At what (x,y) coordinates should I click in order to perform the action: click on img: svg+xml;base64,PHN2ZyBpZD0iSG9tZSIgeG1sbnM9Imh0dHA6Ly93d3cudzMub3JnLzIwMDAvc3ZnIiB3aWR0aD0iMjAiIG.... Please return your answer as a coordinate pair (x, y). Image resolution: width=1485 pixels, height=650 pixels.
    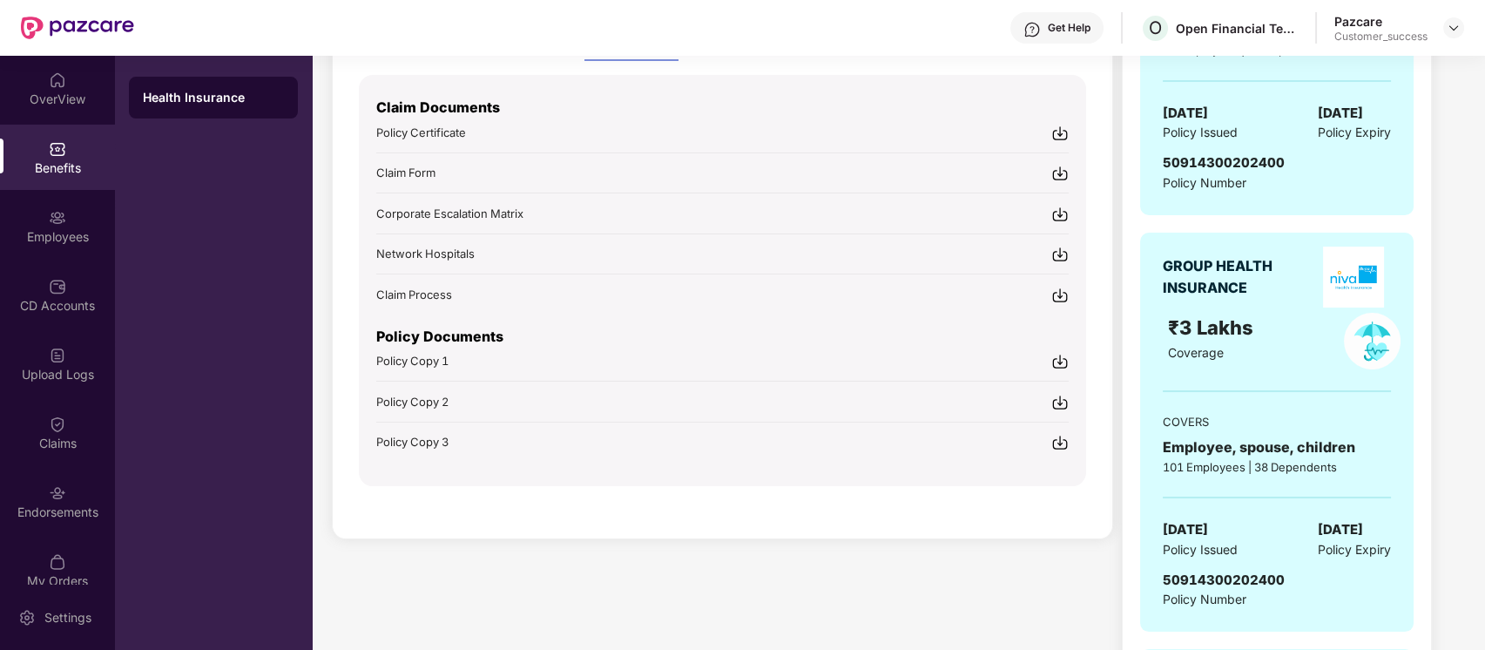
    Looking at the image, I should click on (57, 80).